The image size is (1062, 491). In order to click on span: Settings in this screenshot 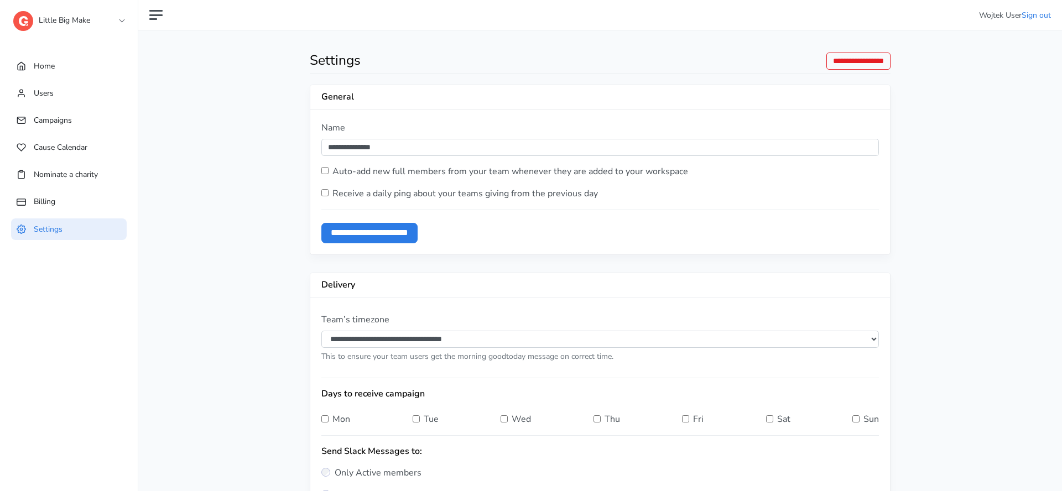, I will do `click(48, 228)`.